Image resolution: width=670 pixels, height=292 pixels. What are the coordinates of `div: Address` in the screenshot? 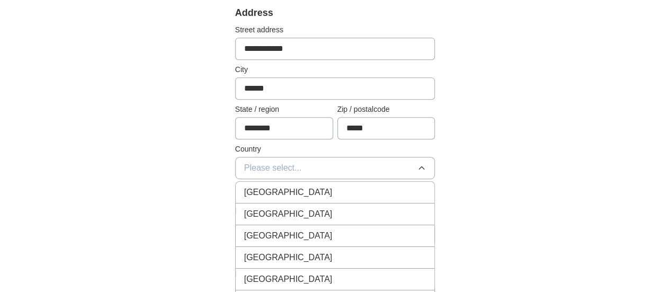 It's located at (335, 13).